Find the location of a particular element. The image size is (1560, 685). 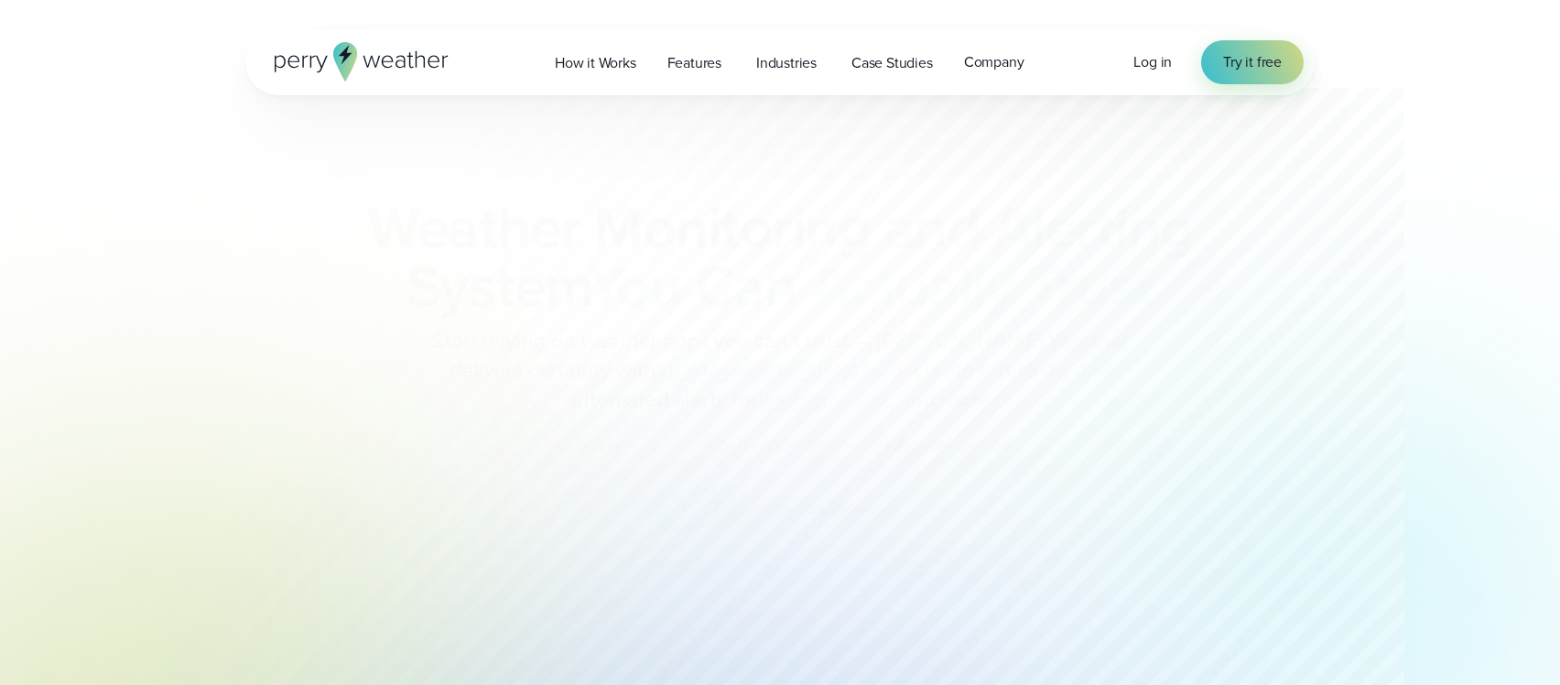

a: How it Works is located at coordinates (595, 62).